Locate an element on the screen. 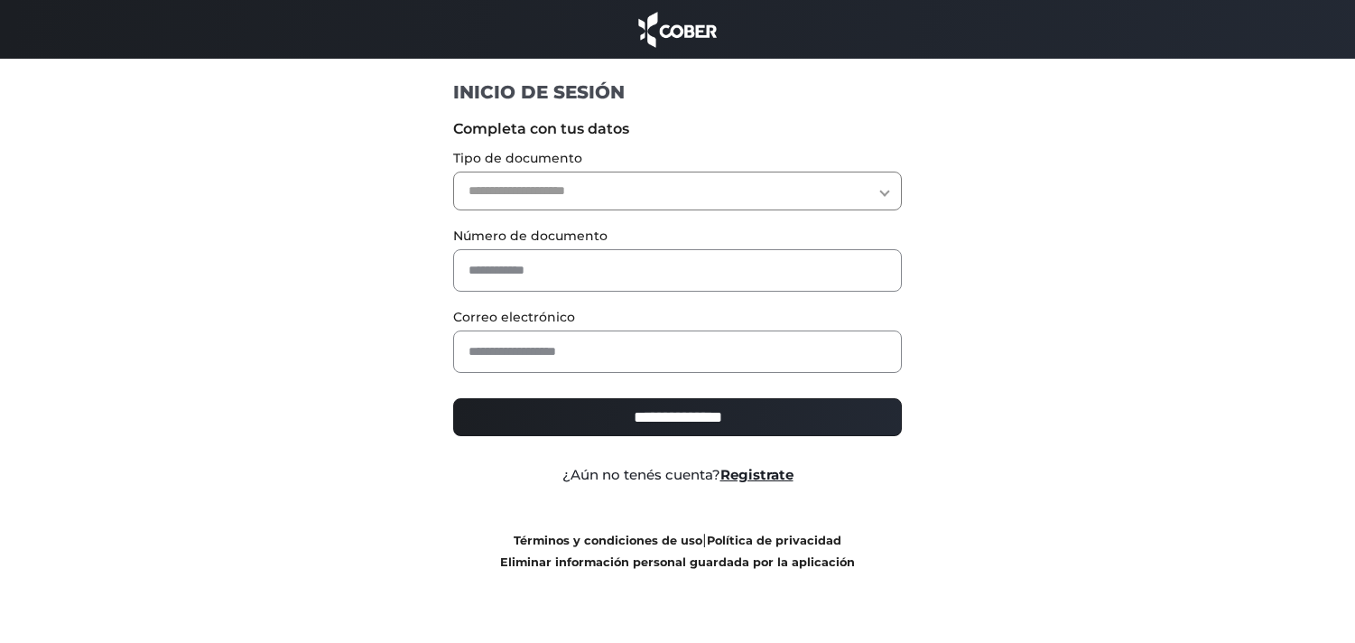 This screenshot has height=643, width=1355. img: cober_marca.png is located at coordinates (678, 29).